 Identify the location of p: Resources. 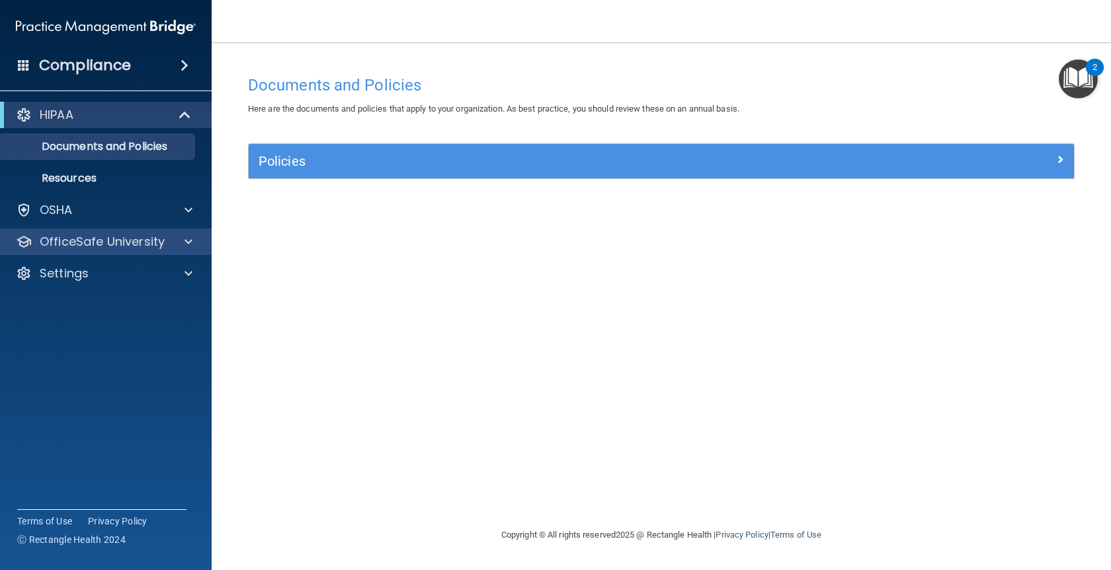
(98, 178).